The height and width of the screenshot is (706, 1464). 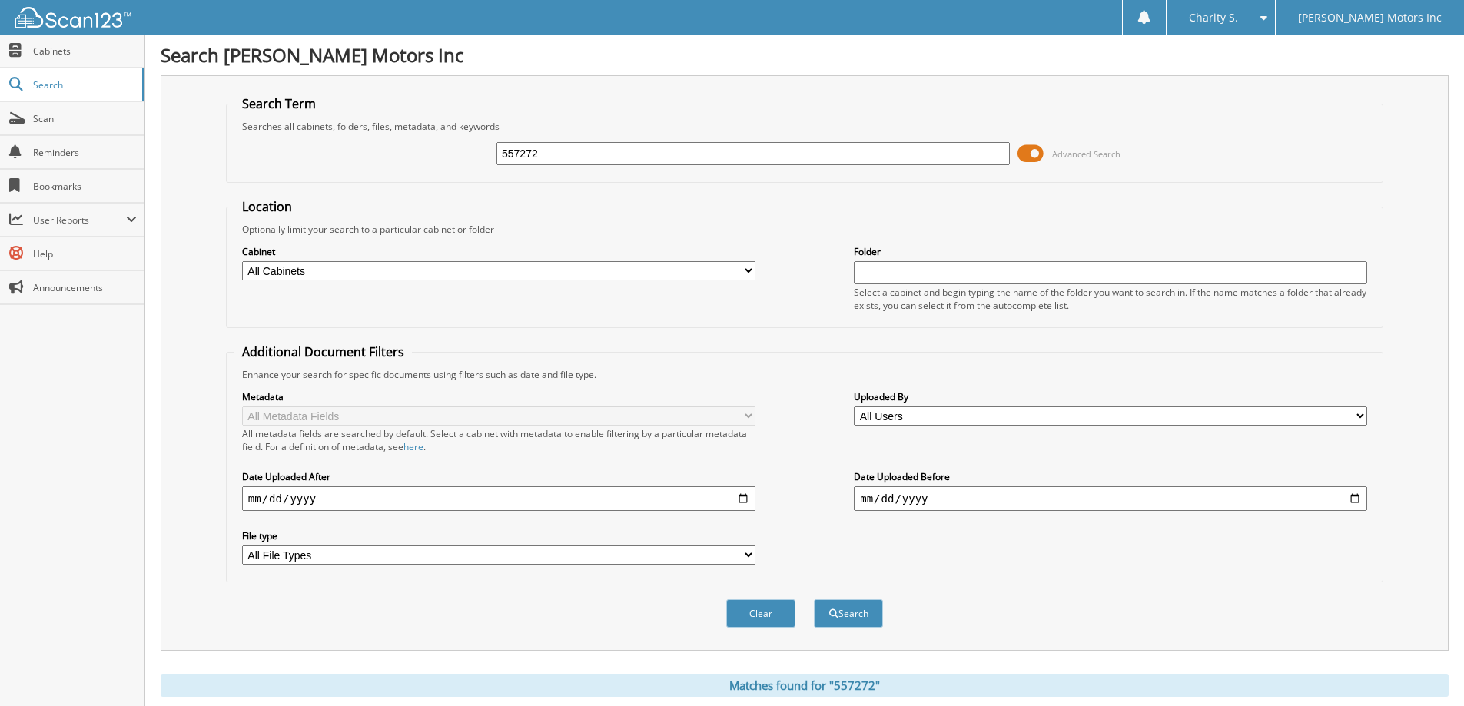 What do you see at coordinates (805, 126) in the screenshot?
I see `div: Searches all cabinets, folders, files, metadata, and keywords` at bounding box center [805, 126].